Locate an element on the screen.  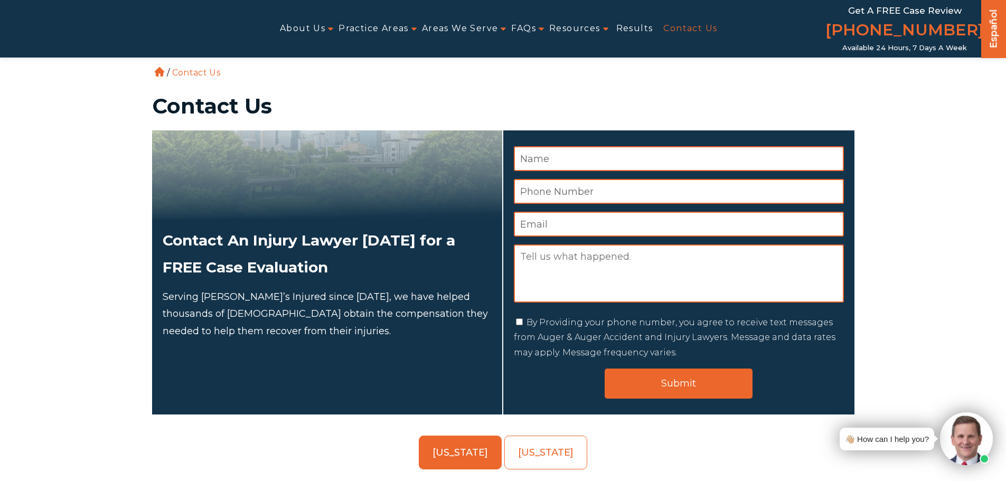
a: About Us is located at coordinates (303, 29).